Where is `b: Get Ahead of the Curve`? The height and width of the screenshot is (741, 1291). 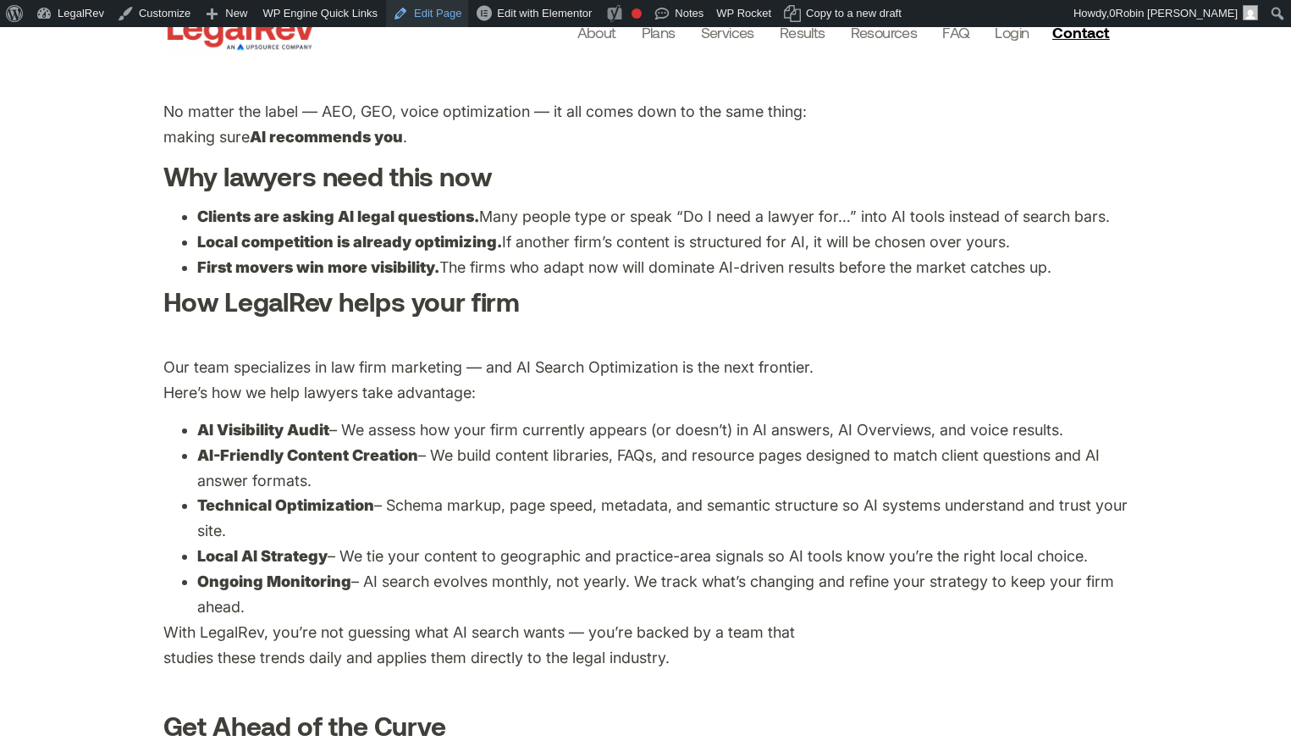 b: Get Ahead of the Curve is located at coordinates (305, 725).